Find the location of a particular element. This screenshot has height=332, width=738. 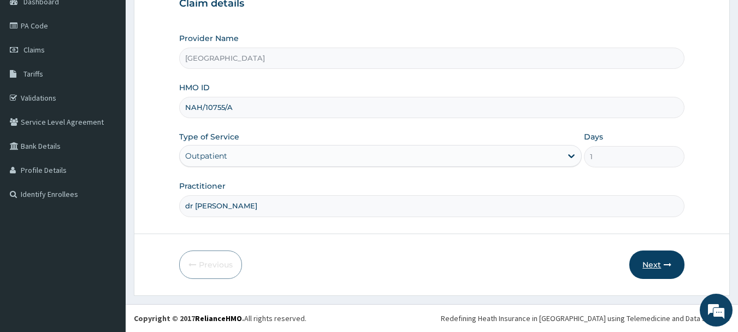

label: HMO ID is located at coordinates (195, 87).